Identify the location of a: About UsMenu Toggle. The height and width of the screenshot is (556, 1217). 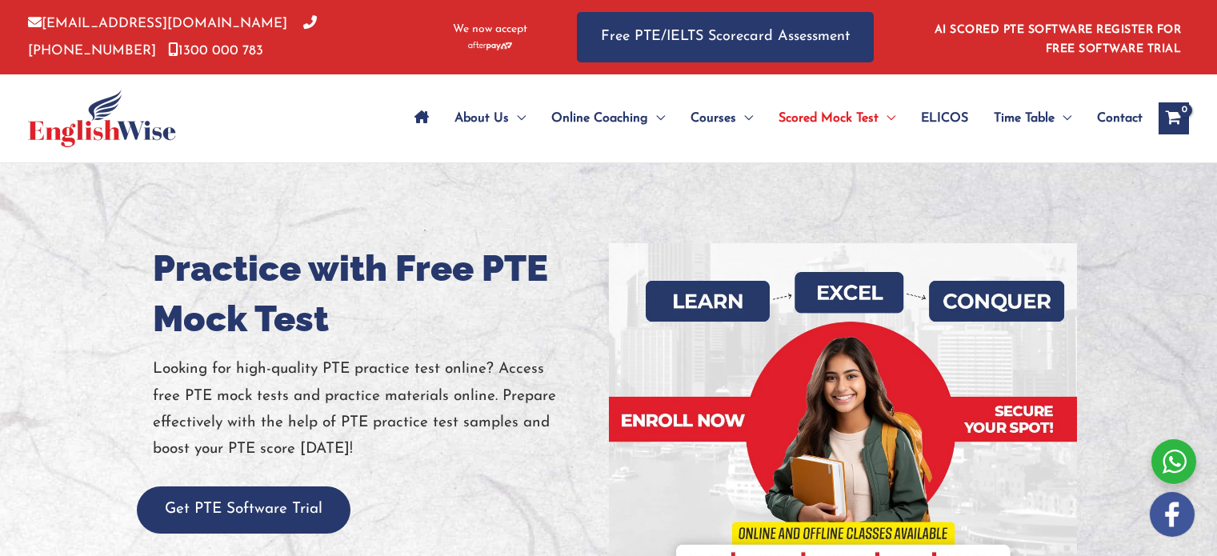
(490, 118).